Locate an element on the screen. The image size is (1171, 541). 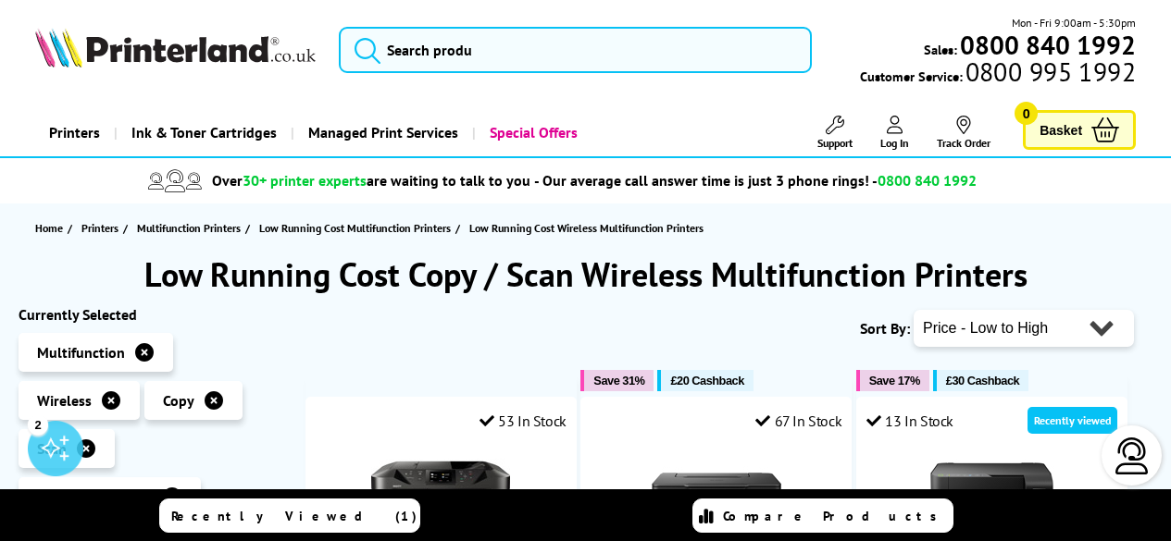
span: 0 is located at coordinates (1026, 113).